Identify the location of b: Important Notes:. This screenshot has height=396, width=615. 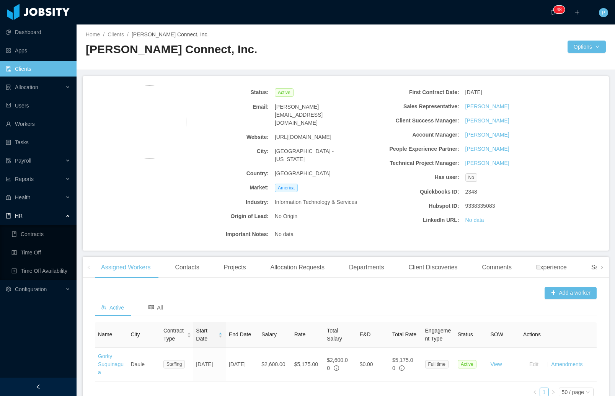
(224, 234).